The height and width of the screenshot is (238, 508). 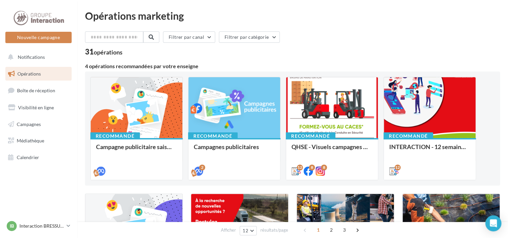 I want to click on div: Campagne publicitaire saisonniers, so click(x=137, y=150).